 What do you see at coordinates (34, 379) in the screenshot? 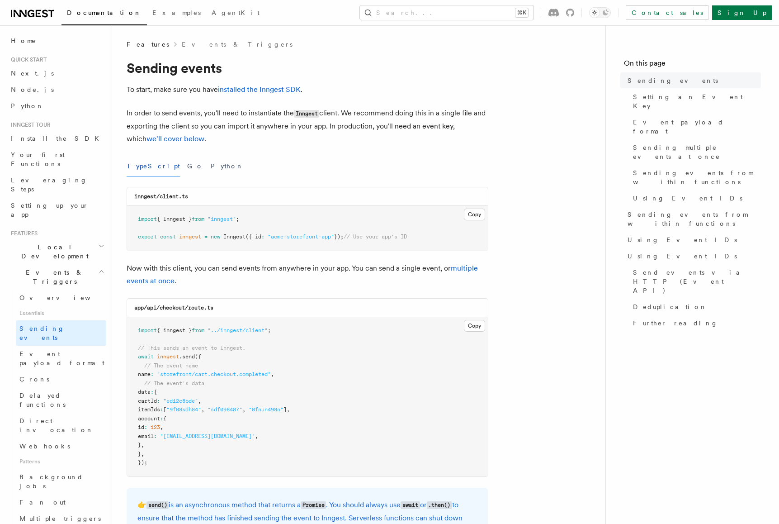
I see `span: Crons` at bounding box center [34, 379].